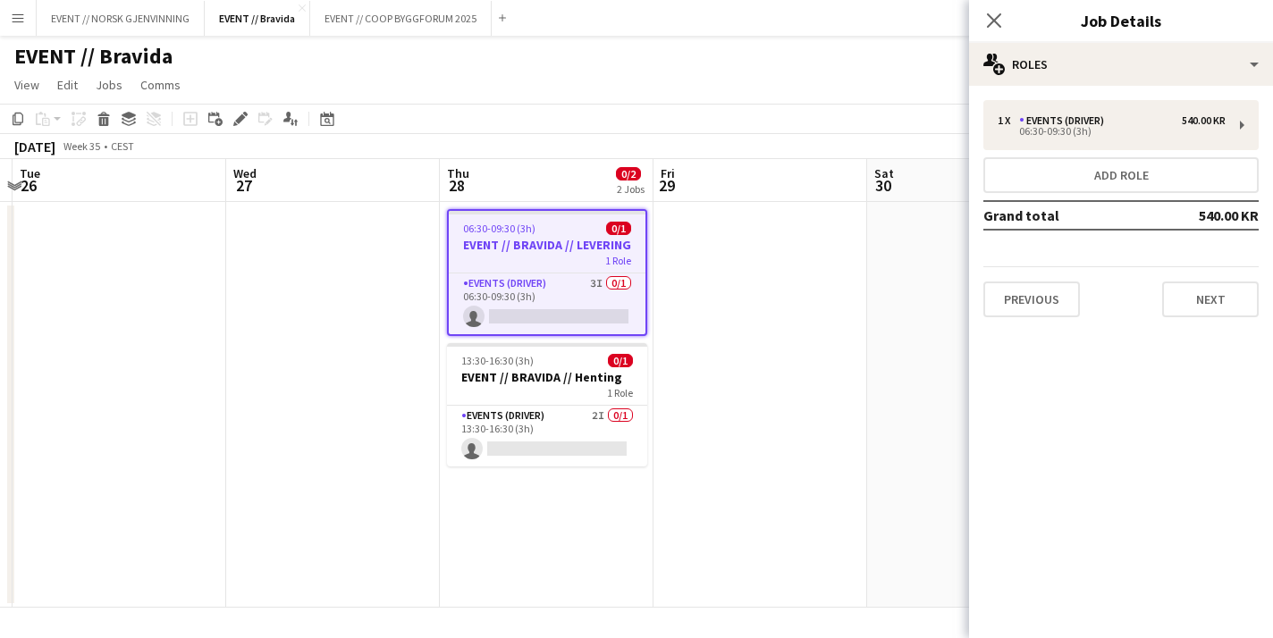  I want to click on span: Jobs, so click(109, 85).